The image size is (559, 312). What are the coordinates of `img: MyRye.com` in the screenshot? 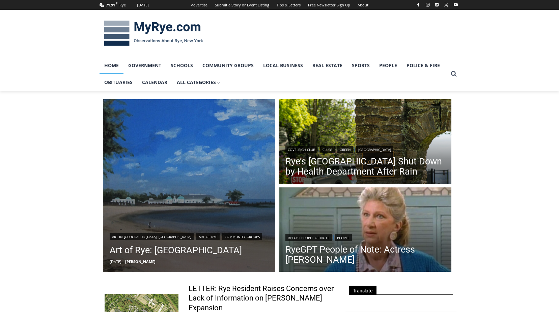 It's located at (154, 33).